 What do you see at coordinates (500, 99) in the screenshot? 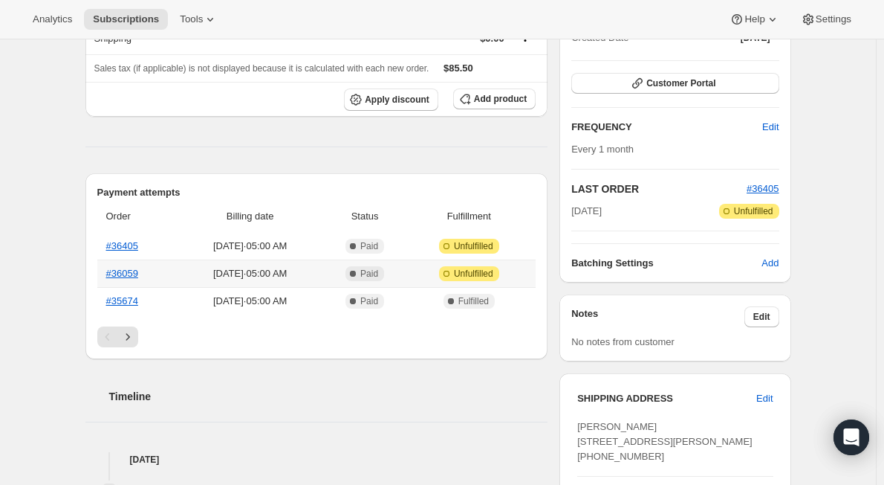
I see `span: Add product` at bounding box center [500, 99].